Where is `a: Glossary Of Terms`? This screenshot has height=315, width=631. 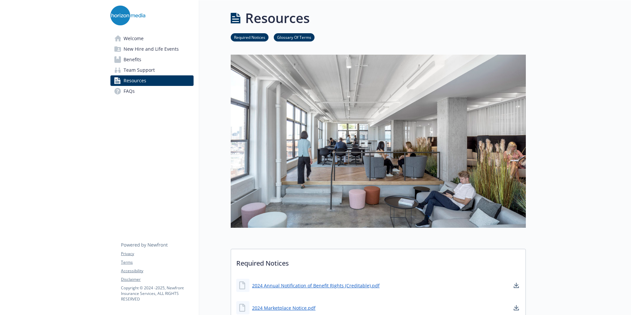 a: Glossary Of Terms is located at coordinates (294, 37).